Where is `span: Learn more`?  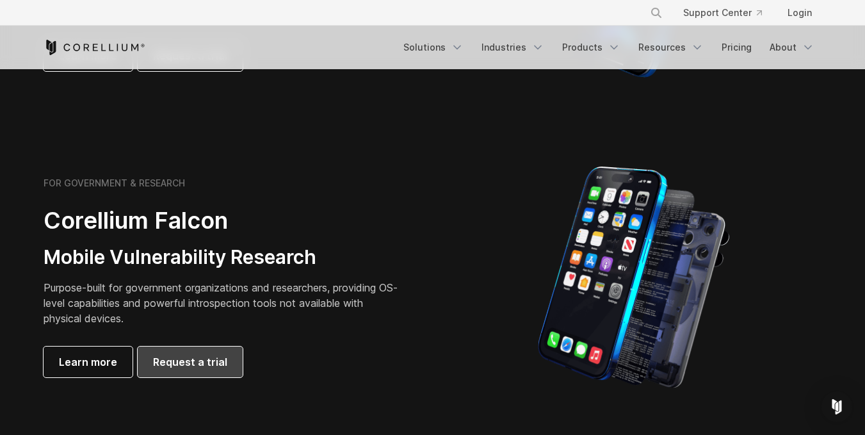
span: Learn more is located at coordinates (88, 362).